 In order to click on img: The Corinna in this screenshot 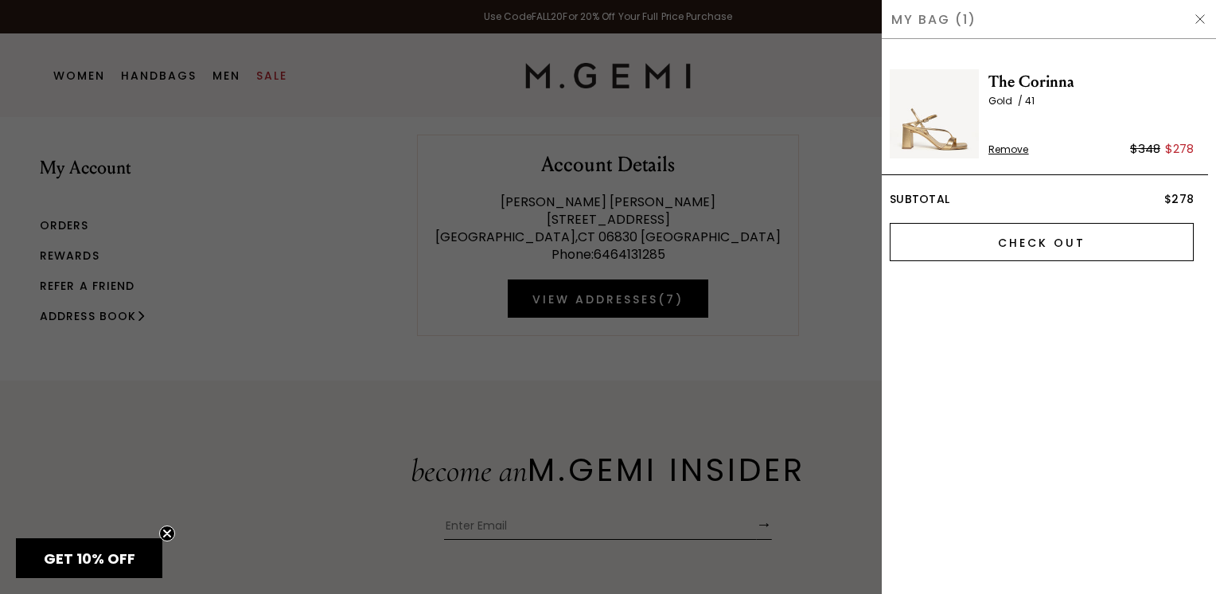, I will do `click(934, 114)`.